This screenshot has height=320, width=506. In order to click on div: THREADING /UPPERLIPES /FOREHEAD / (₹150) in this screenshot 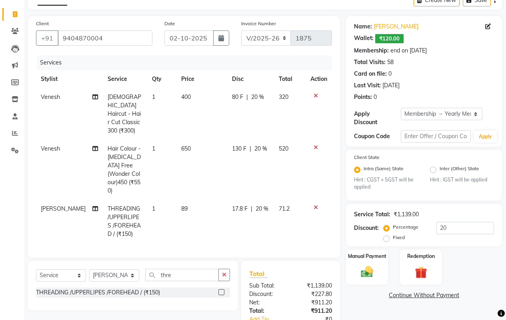, I will do `click(98, 292)`.